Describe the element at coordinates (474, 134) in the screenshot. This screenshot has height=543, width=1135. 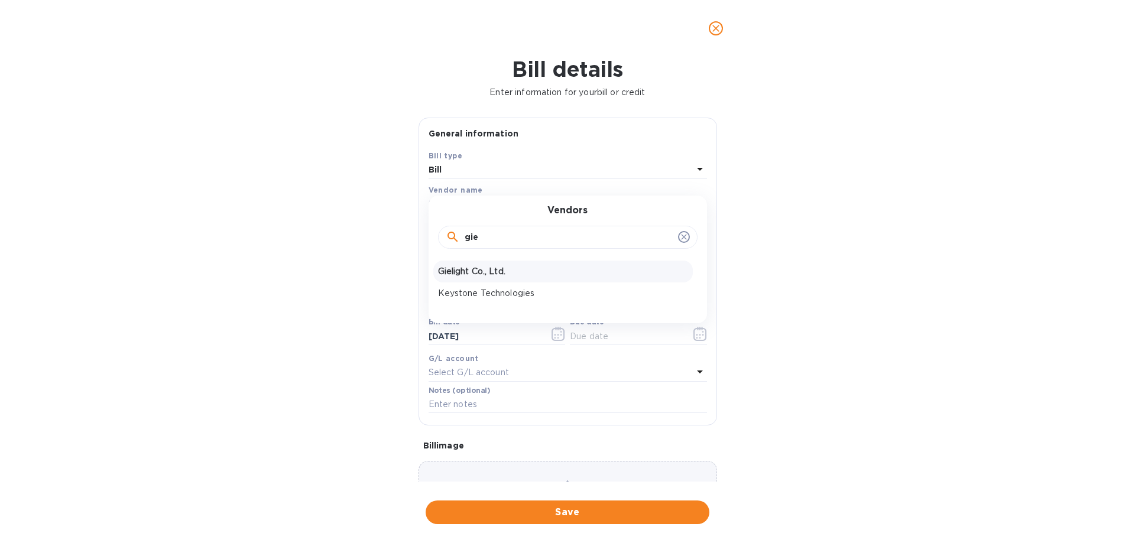
I see `b: General information` at that location.